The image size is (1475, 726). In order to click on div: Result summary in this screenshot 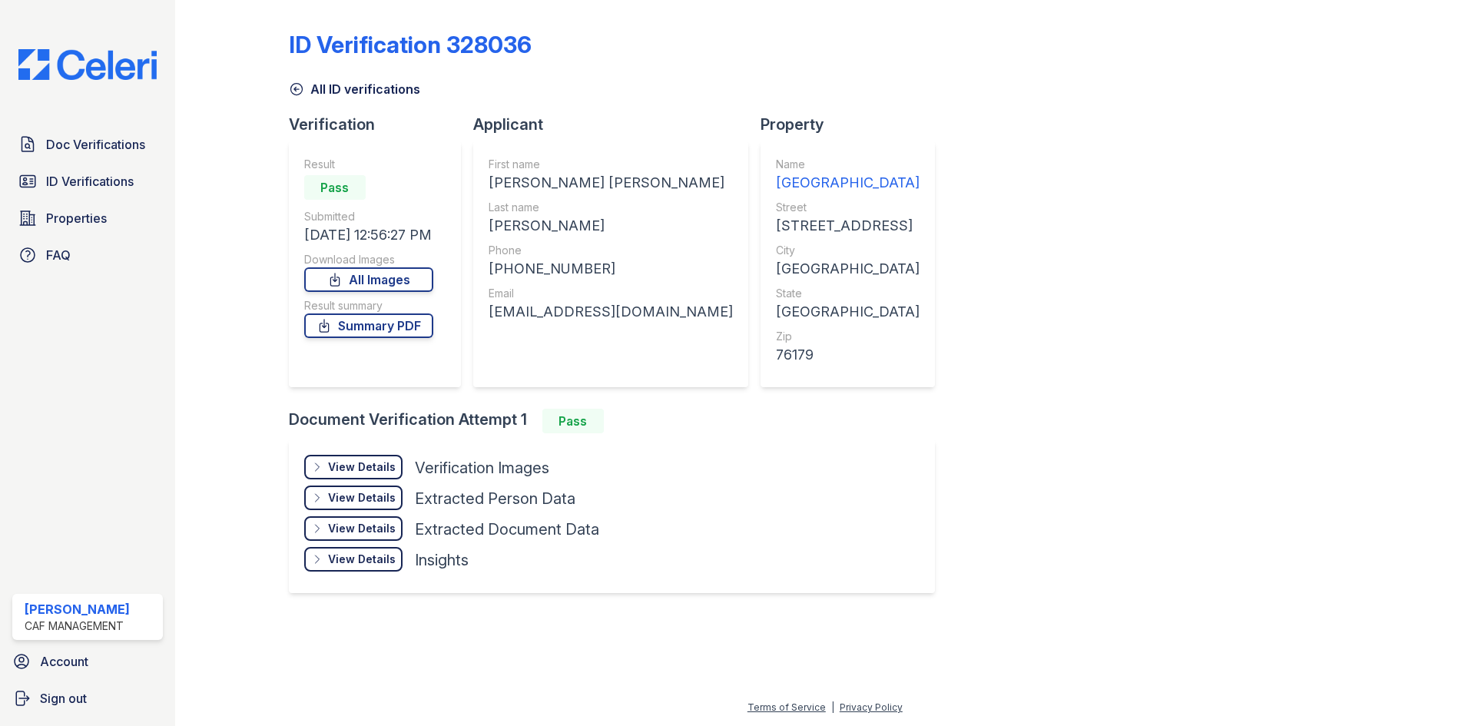, I will do `click(369, 306)`.